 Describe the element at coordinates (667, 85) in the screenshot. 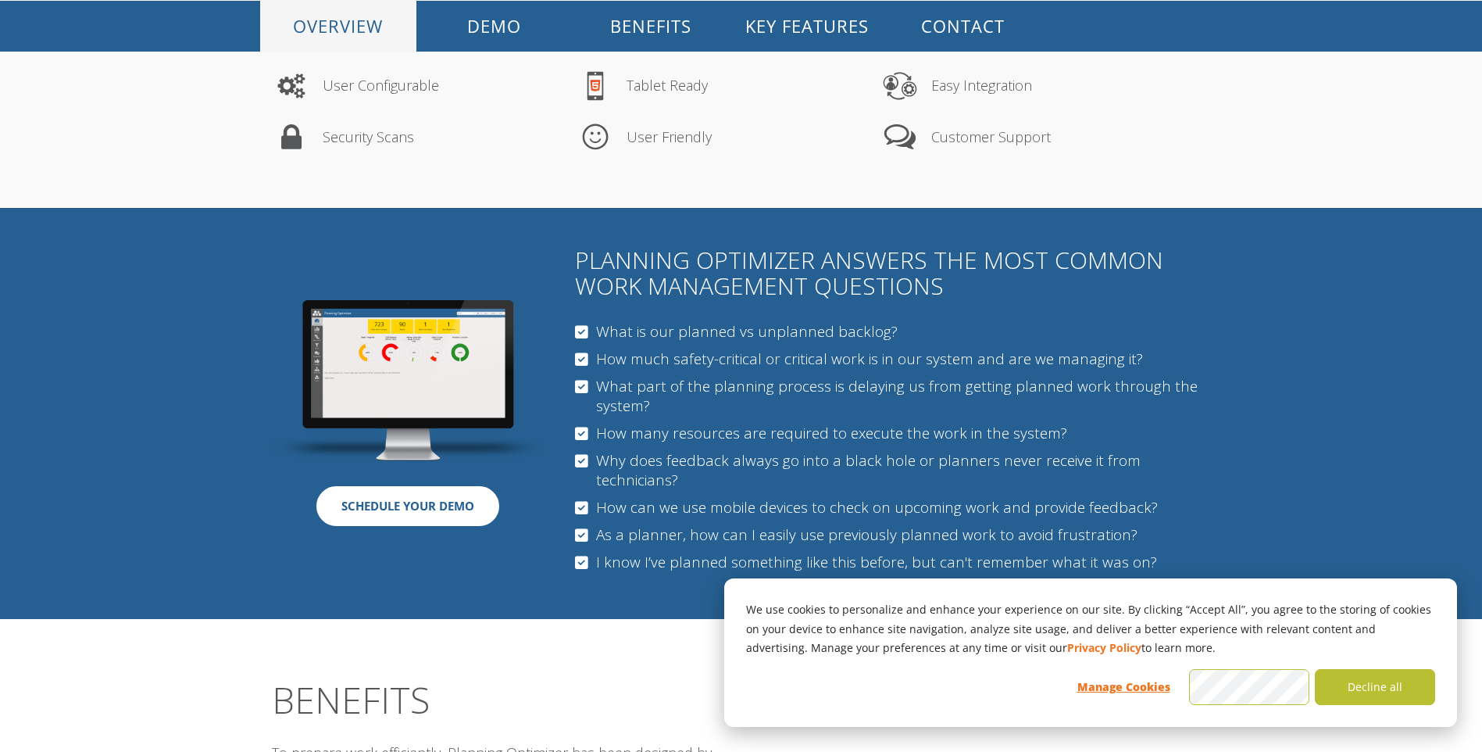

I see `p: Tablet Ready` at that location.